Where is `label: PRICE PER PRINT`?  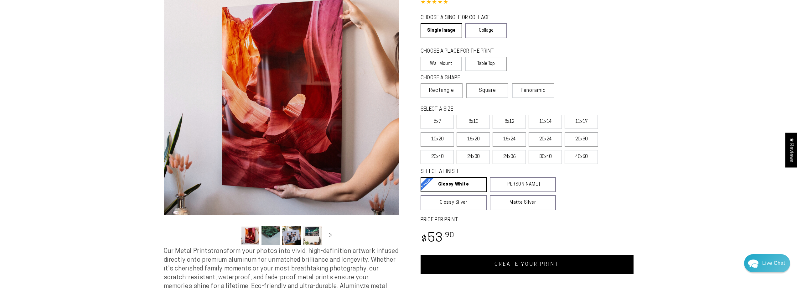 label: PRICE PER PRINT is located at coordinates (527, 220).